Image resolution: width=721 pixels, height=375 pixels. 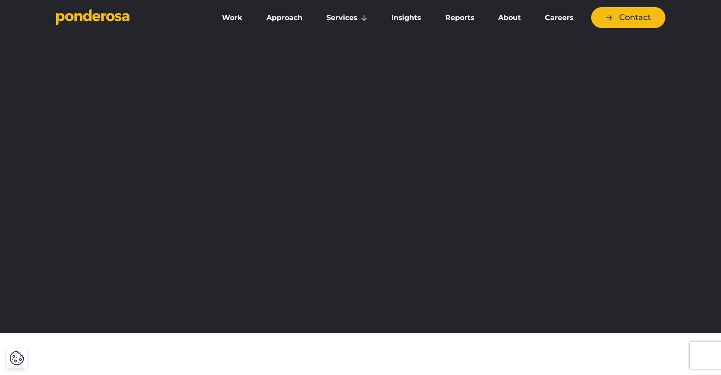 What do you see at coordinates (284, 18) in the screenshot?
I see `a: Approach` at bounding box center [284, 18].